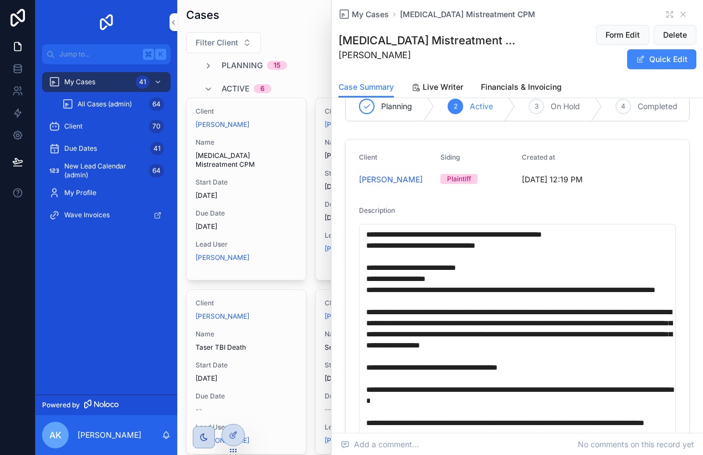  I want to click on span: My Profile, so click(80, 193).